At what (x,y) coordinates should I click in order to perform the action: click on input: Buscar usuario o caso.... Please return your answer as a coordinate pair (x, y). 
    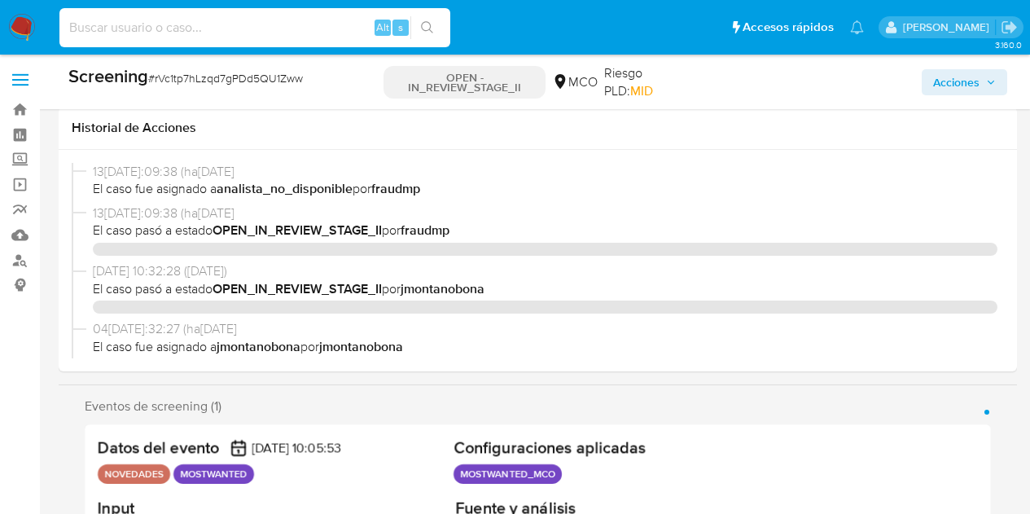
    Looking at the image, I should click on (255, 28).